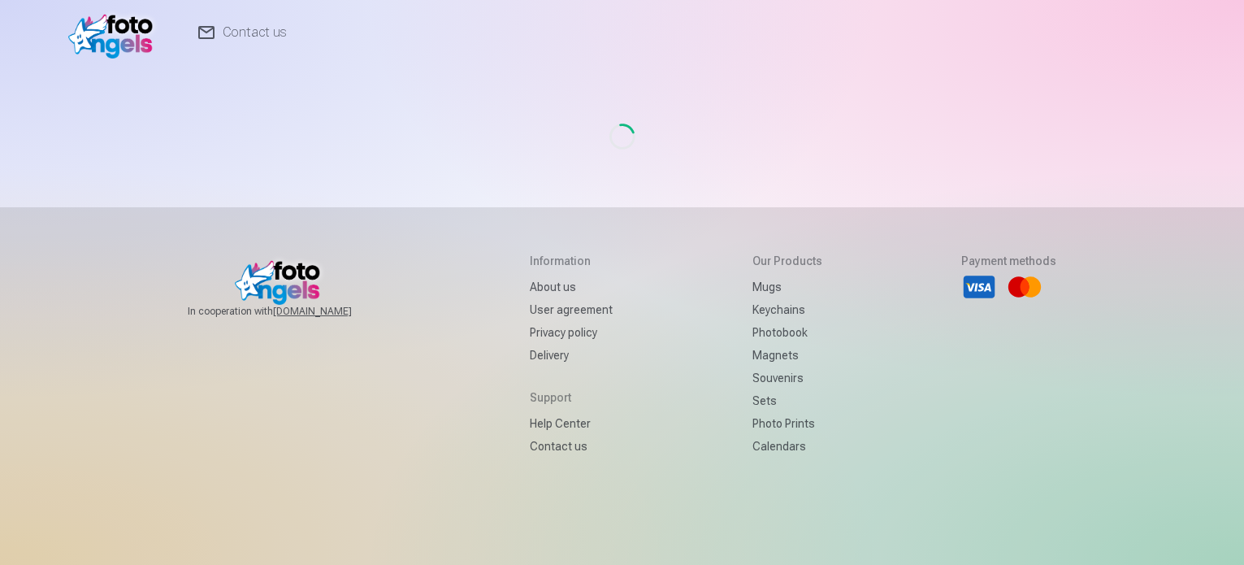  What do you see at coordinates (787, 287) in the screenshot?
I see `a: Mugs` at bounding box center [787, 287].